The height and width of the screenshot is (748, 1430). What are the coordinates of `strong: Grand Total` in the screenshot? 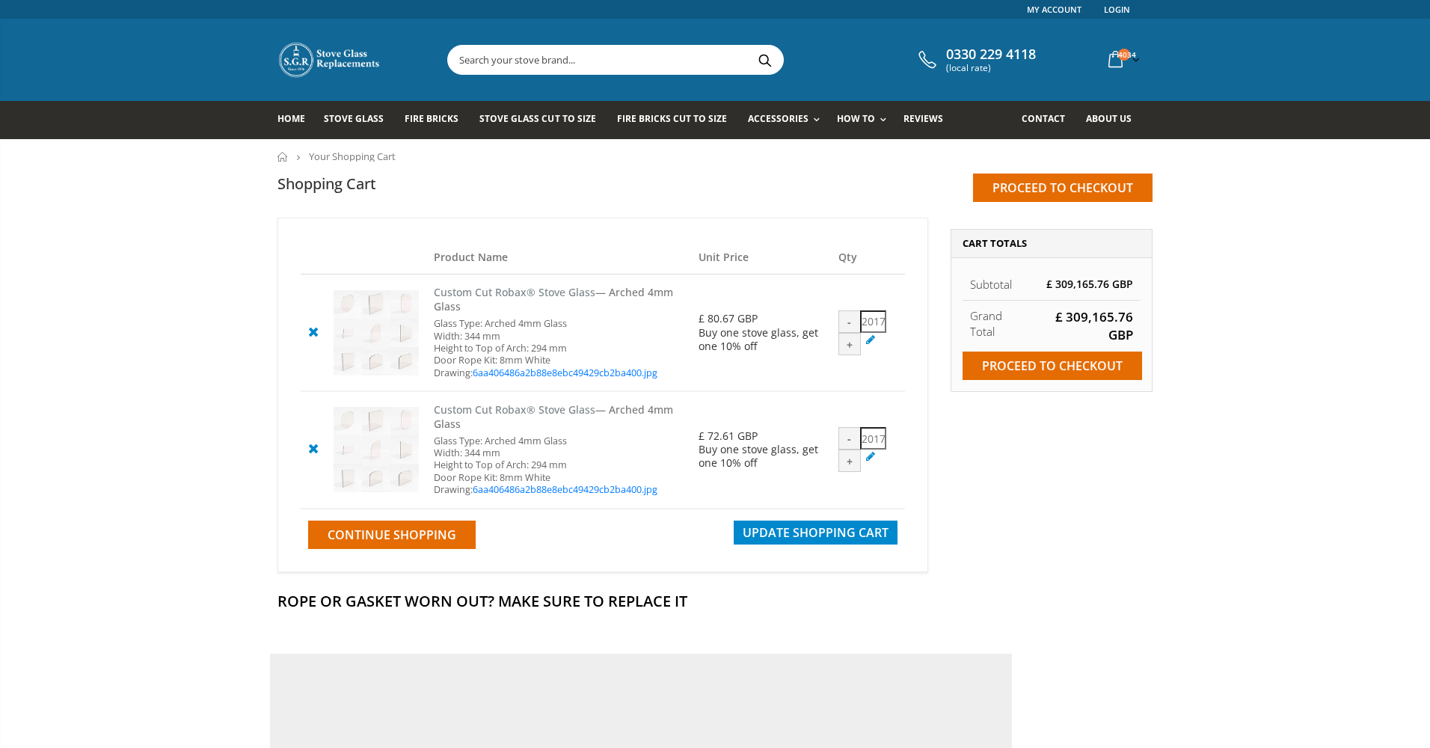 It's located at (986, 323).